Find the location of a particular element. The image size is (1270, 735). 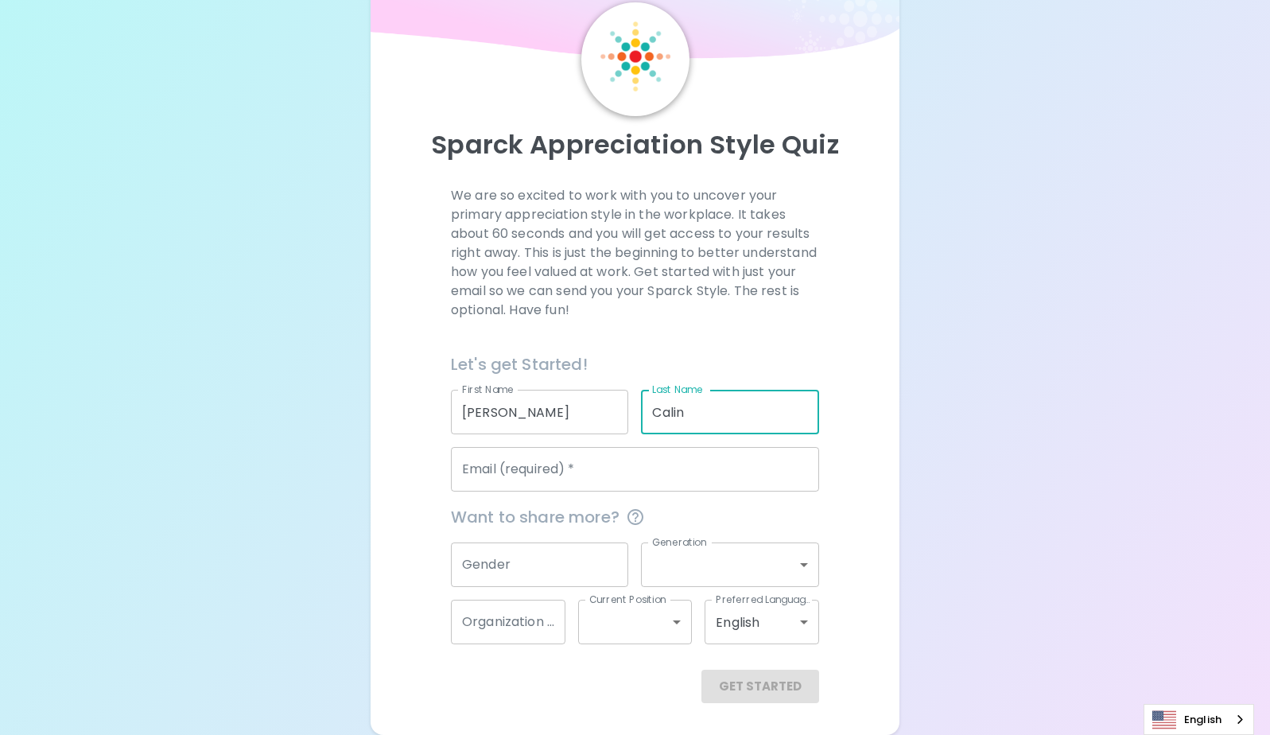

svg: This information is completely confidential and only used for aggregated appreciation studies at ... is located at coordinates (636, 517).